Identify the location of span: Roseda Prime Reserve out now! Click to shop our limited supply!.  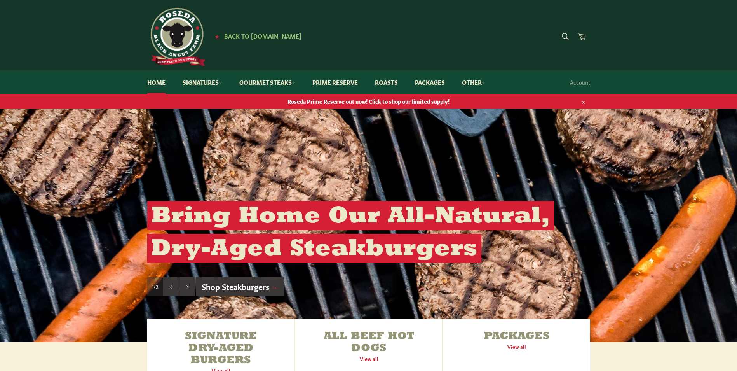
(369, 101).